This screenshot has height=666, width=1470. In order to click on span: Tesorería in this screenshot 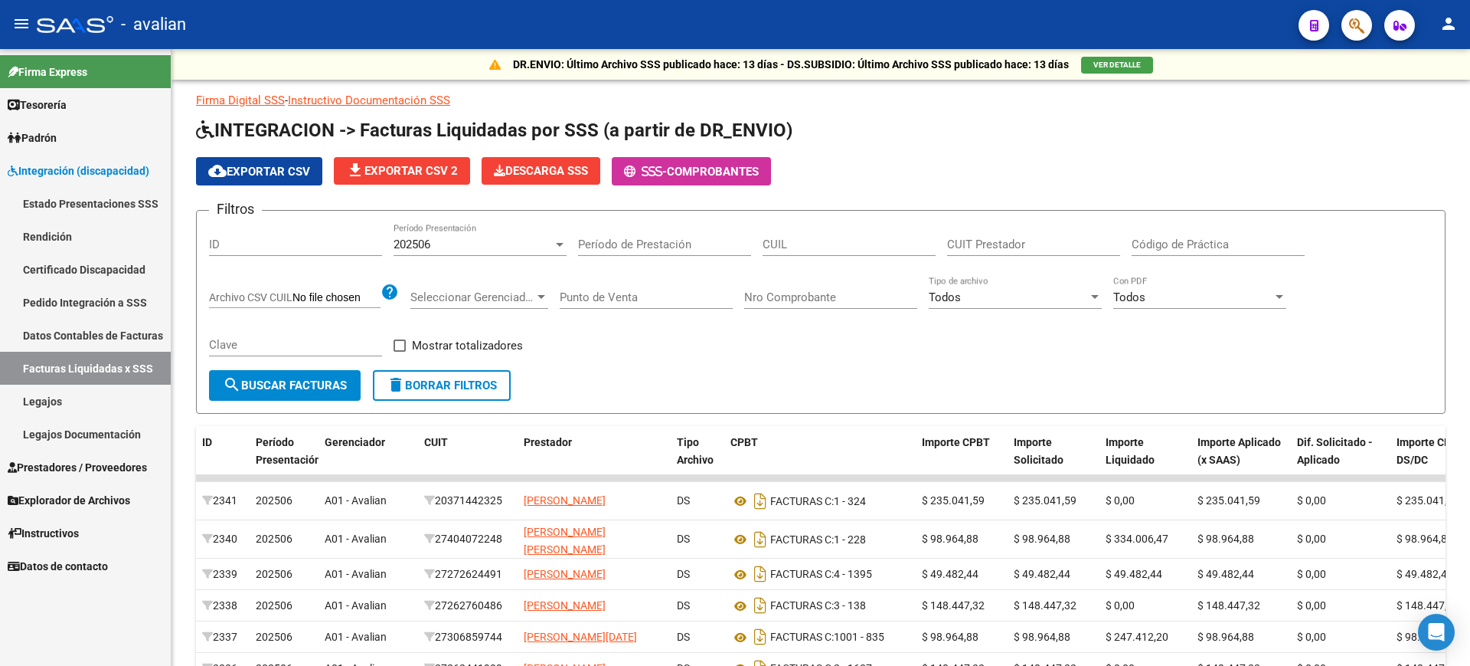, I will do `click(37, 105)`.